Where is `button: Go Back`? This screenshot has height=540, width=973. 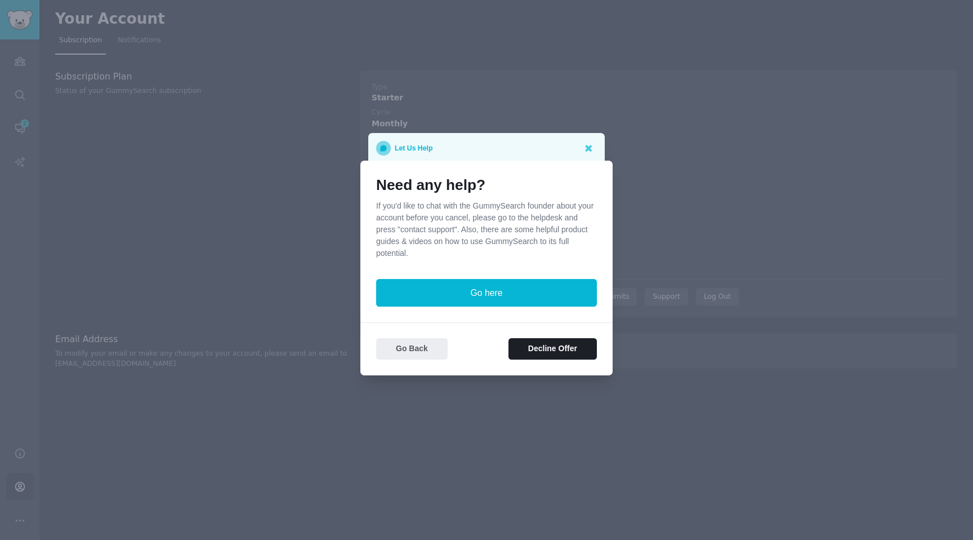
button: Go Back is located at coordinates (412, 349).